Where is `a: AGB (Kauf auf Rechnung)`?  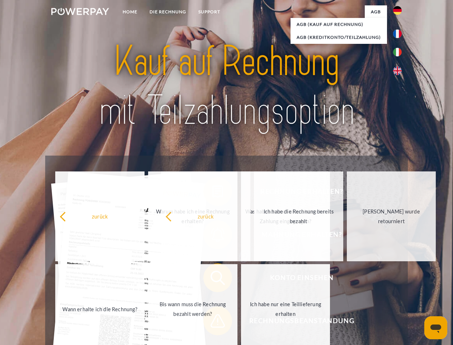
a: AGB (Kauf auf Rechnung) is located at coordinates (339, 24).